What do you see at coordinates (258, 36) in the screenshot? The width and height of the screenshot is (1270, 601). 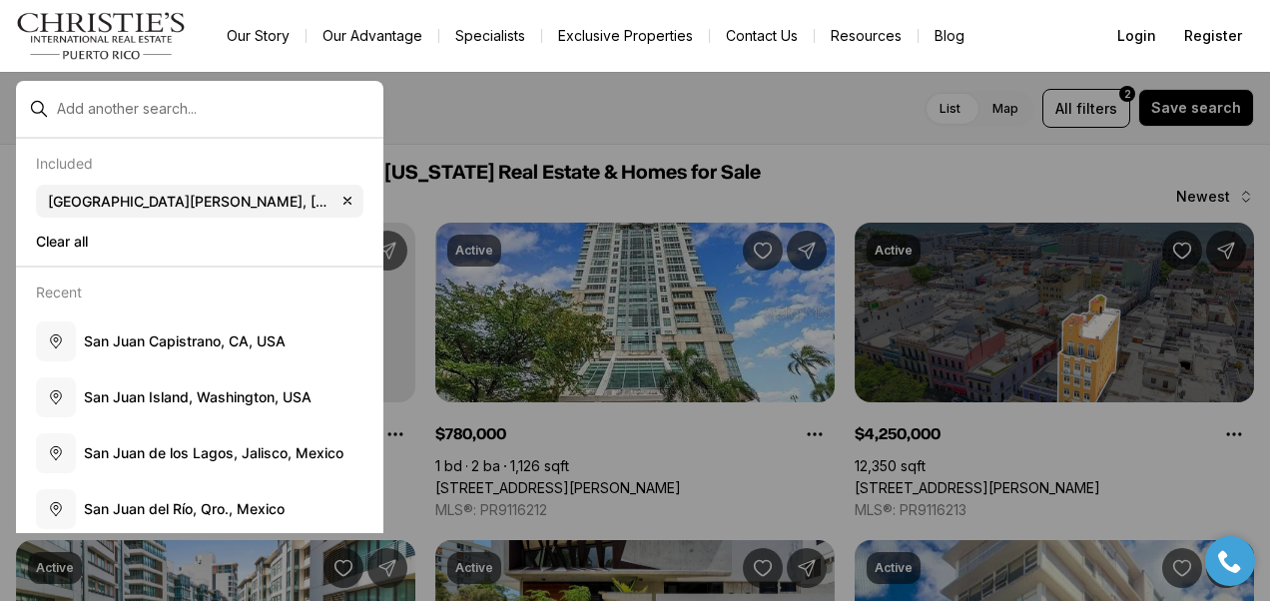 I see `a: Our Story` at bounding box center [258, 36].